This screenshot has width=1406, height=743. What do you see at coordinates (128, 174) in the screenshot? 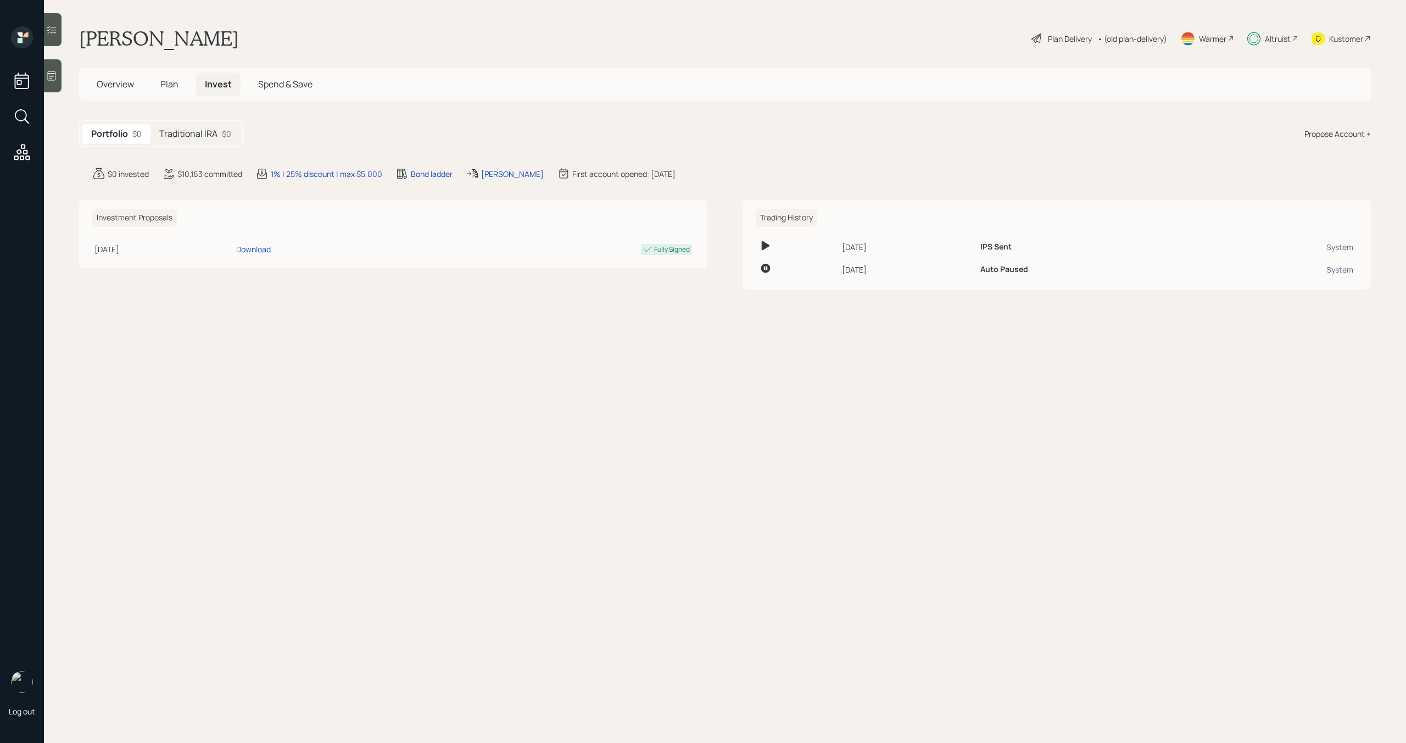
I see `div: $0 invested` at bounding box center [128, 174].